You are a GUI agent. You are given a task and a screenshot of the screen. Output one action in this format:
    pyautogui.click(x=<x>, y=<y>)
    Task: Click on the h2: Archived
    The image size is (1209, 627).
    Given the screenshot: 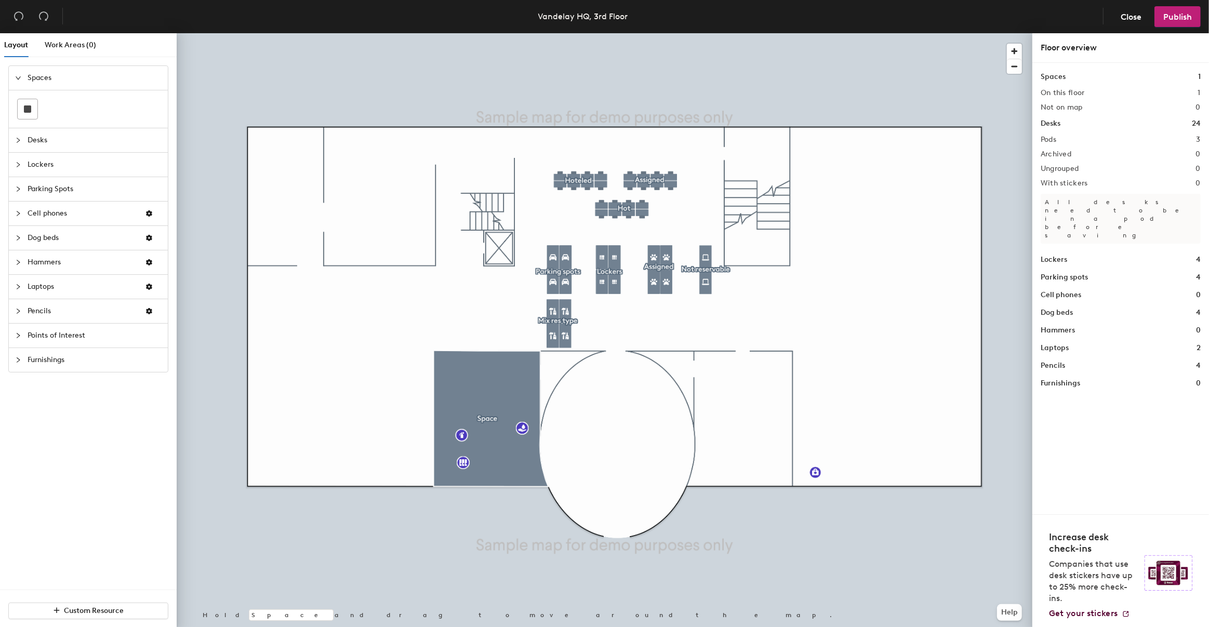 What is the action you would take?
    pyautogui.click(x=1056, y=154)
    